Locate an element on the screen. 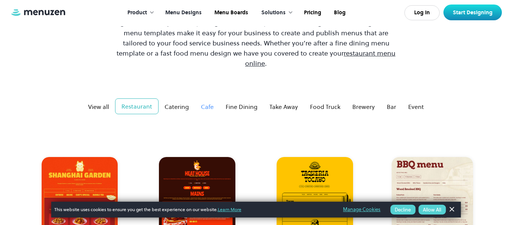 The height and width of the screenshot is (225, 512). div: Brewery is located at coordinates (364, 107).